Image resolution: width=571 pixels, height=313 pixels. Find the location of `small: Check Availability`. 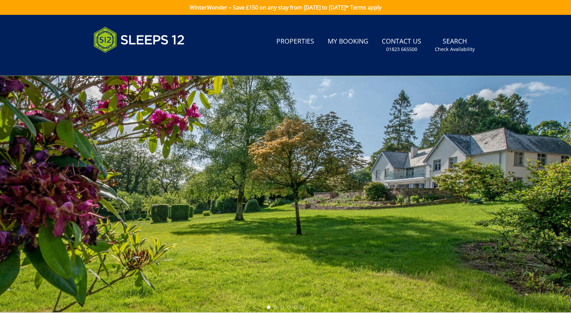

small: Check Availability is located at coordinates (455, 49).